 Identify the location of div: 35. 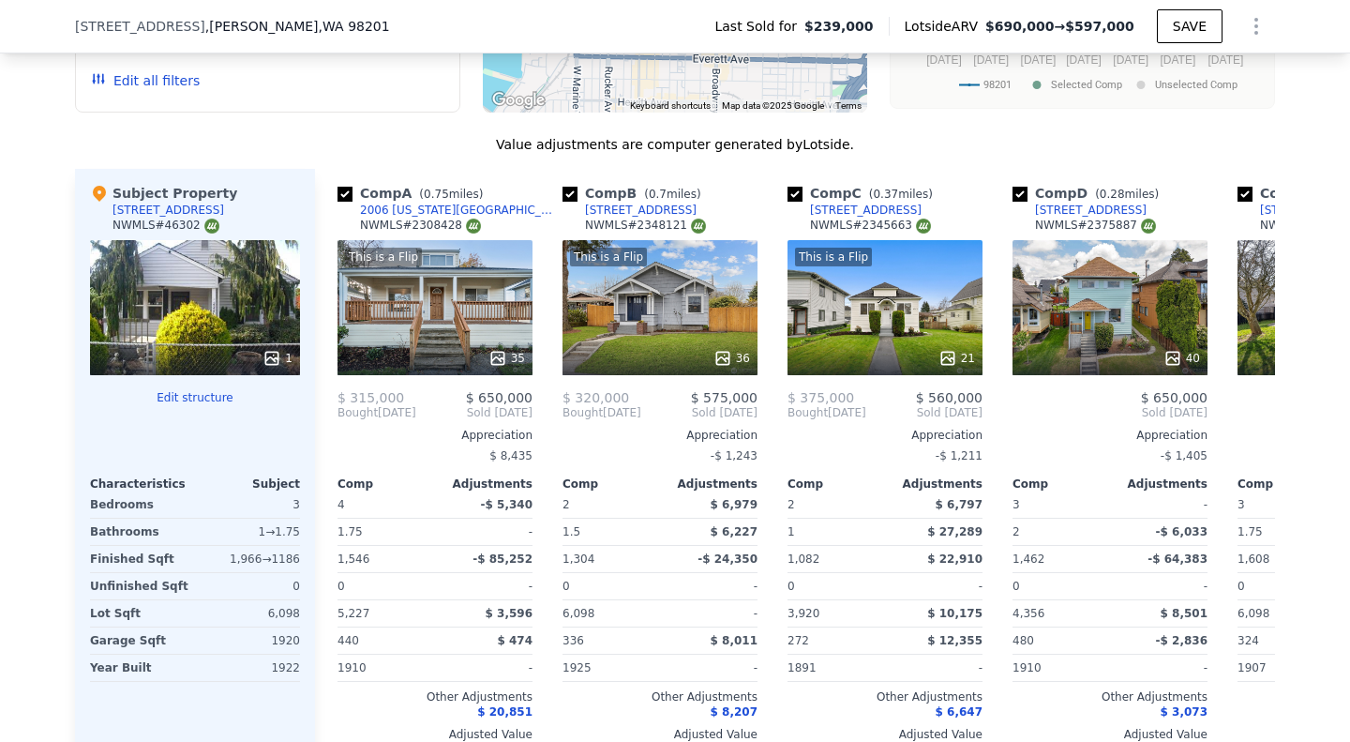
(506, 358).